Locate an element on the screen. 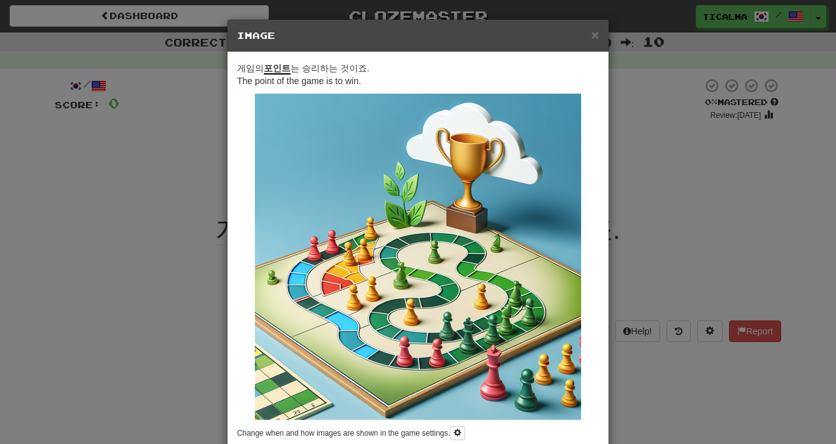 This screenshot has height=444, width=836. p: The point of the game is to win. is located at coordinates (418, 75).